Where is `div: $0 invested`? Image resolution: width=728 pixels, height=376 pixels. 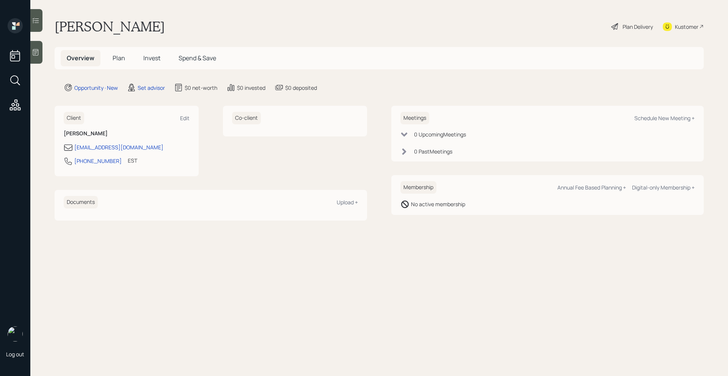 div: $0 invested is located at coordinates (251, 88).